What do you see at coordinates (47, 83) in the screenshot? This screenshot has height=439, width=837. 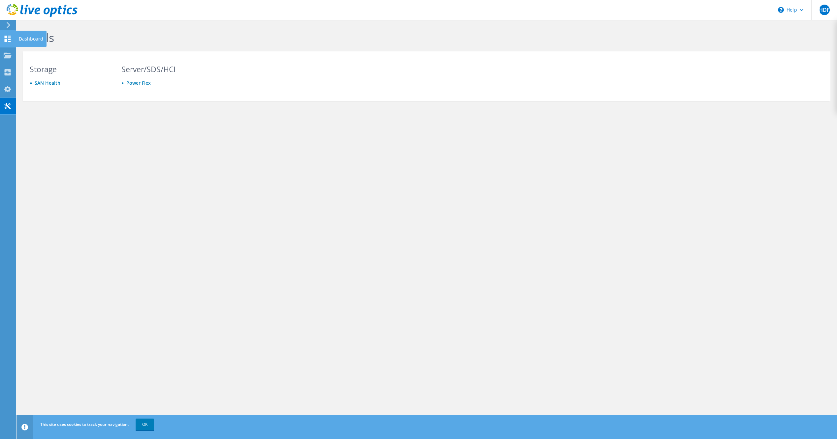 I see `a: SAN Health` at bounding box center [47, 83].